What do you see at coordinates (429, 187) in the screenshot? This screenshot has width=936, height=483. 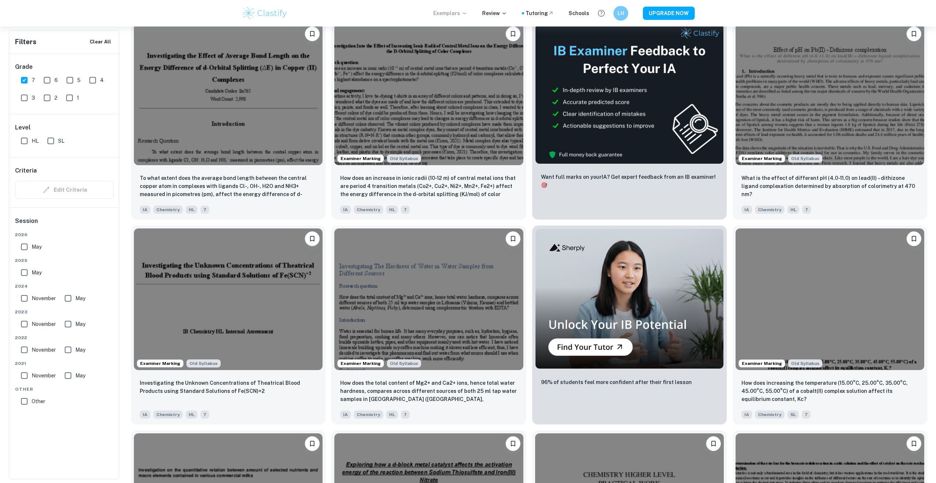 I see `p: How does an increase in ionic radii (10-12 m) of central metal ions that are period 4 transition ...` at bounding box center [429, 187].